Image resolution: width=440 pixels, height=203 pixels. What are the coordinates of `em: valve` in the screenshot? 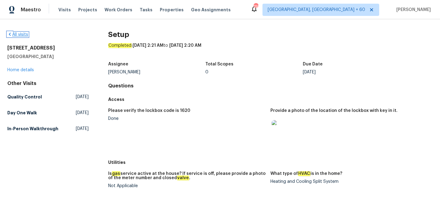 It's located at (183, 178).